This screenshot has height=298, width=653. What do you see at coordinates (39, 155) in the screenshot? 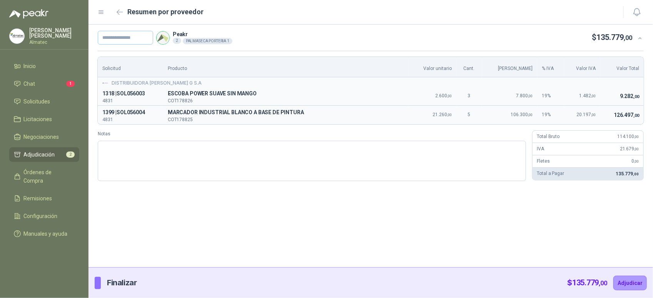
I see `span: Adjudicación` at bounding box center [39, 155].